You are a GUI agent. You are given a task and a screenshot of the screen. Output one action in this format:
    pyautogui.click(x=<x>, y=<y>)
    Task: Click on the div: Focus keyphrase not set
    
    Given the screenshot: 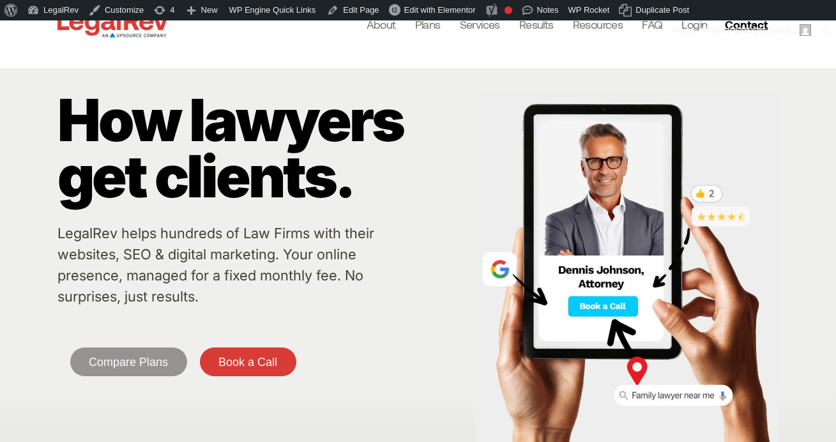 What is the action you would take?
    pyautogui.click(x=508, y=10)
    